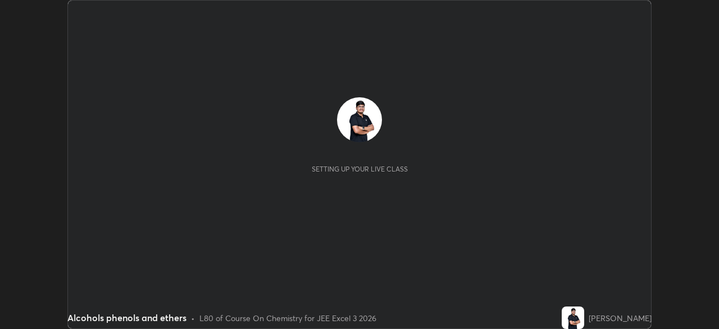 The height and width of the screenshot is (329, 719). I want to click on div: L80 of Course On Chemistry for JEE Excel 3 2026, so click(288, 317).